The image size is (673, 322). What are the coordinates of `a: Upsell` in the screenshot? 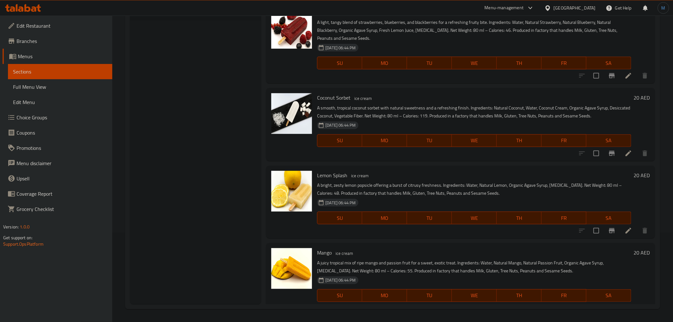 It's located at (57, 178).